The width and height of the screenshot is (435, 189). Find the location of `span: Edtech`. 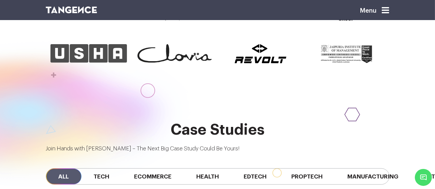

span: Edtech is located at coordinates (255, 177).